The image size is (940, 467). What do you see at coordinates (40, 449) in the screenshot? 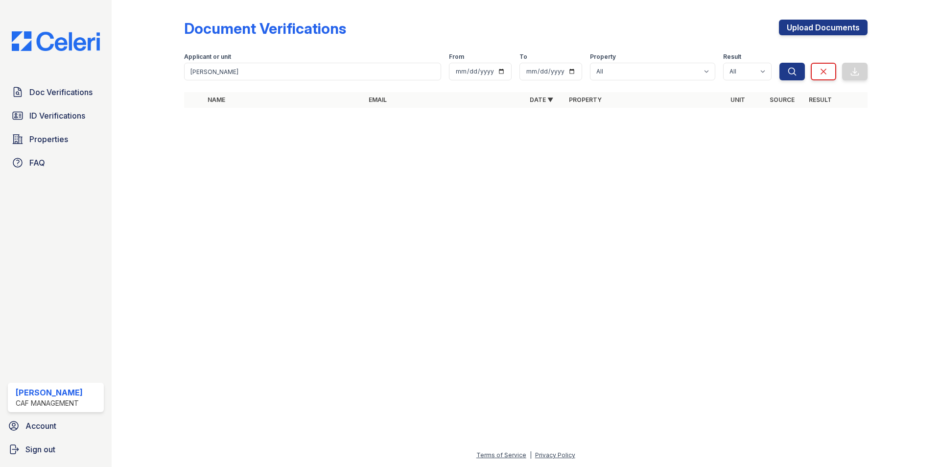
I see `span: Sign out` at bounding box center [40, 449].